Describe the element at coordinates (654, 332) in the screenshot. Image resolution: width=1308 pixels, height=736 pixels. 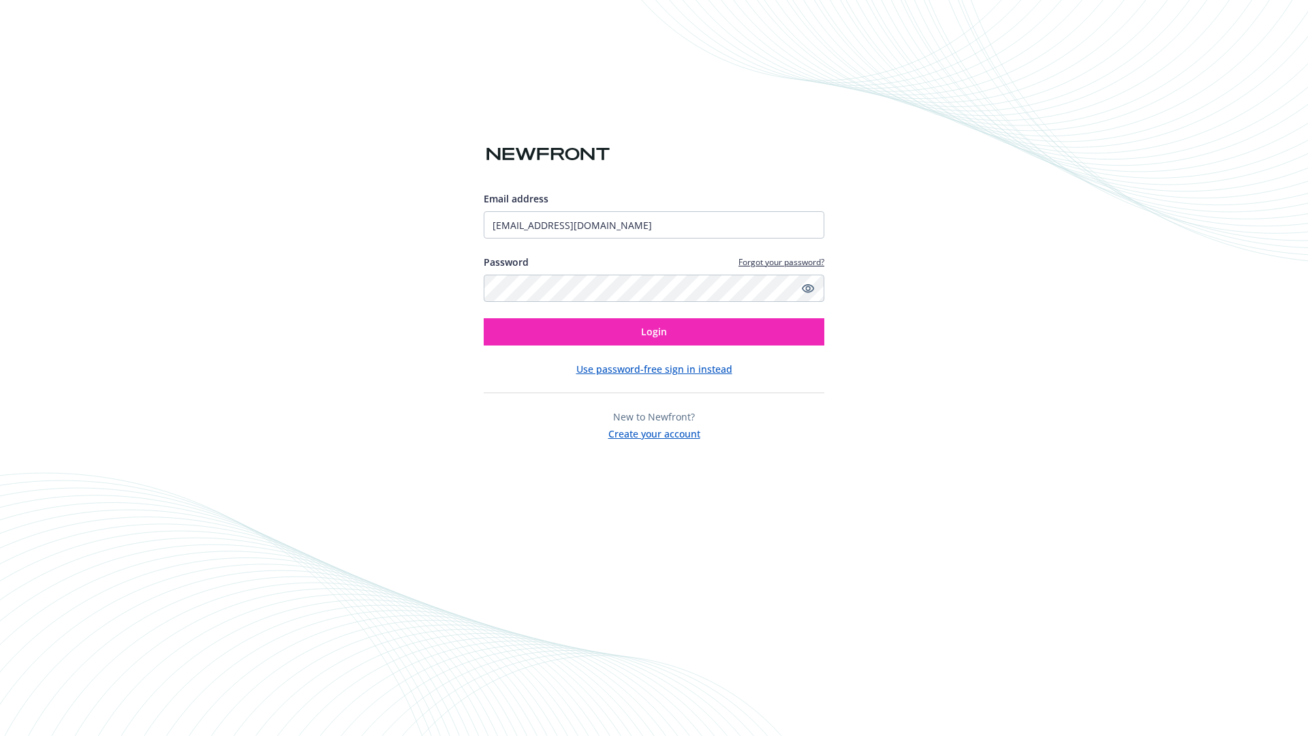
I see `button: Login` at that location.